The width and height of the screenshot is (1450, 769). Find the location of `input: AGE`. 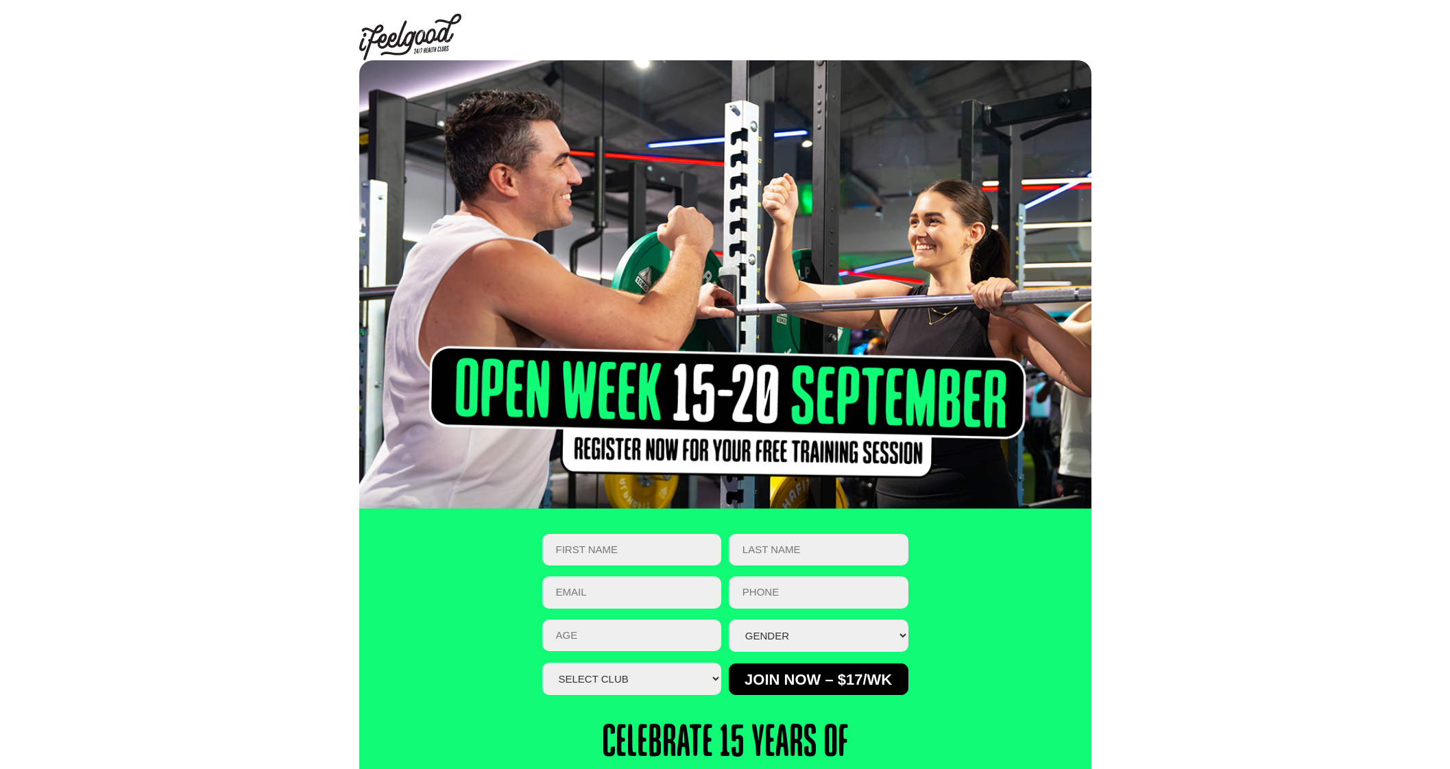

input: AGE is located at coordinates (632, 636).